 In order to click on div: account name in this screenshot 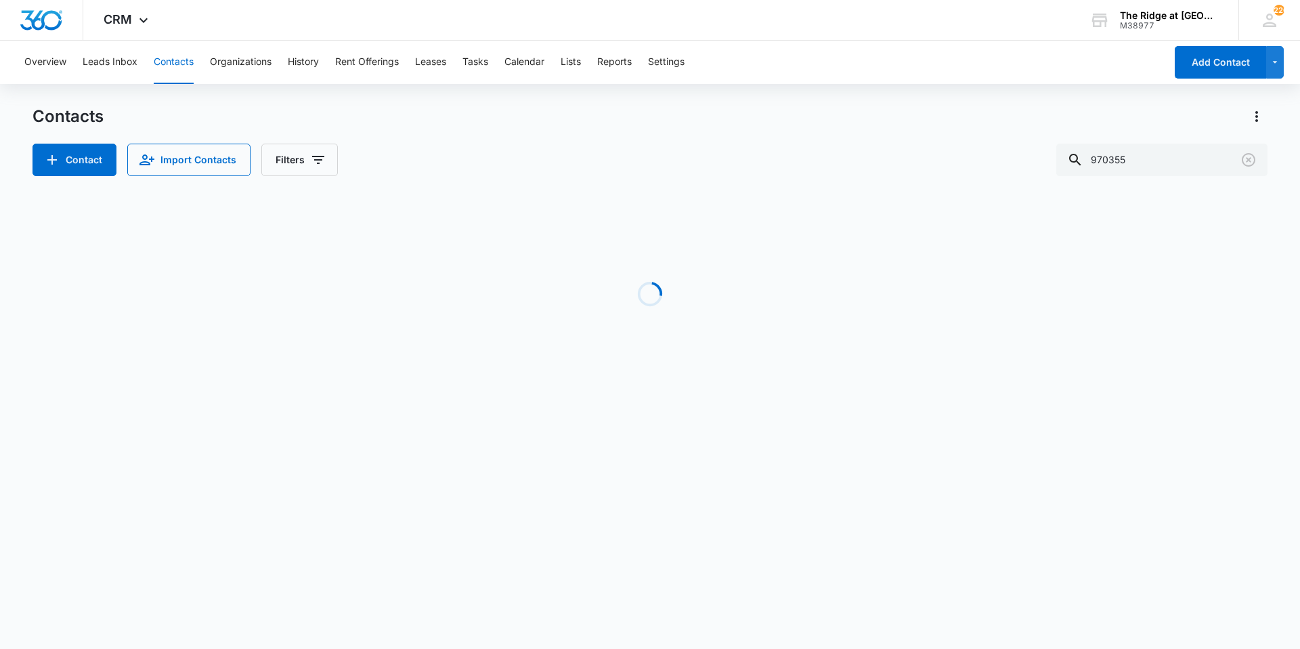, I will do `click(1169, 16)`.